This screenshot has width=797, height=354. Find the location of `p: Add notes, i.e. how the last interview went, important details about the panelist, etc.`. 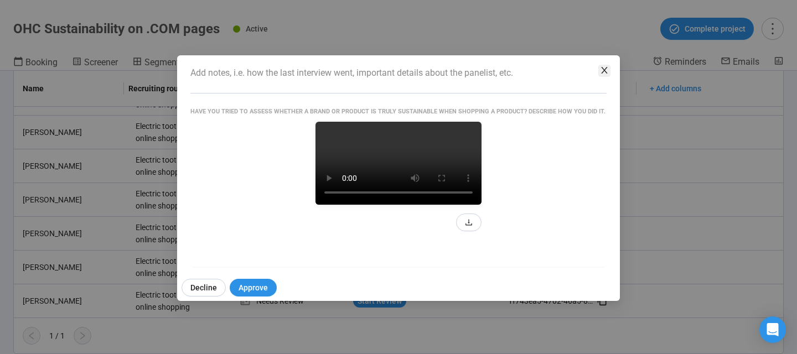

p: Add notes, i.e. how the last interview went, important details about the panelist, etc. is located at coordinates (398, 72).